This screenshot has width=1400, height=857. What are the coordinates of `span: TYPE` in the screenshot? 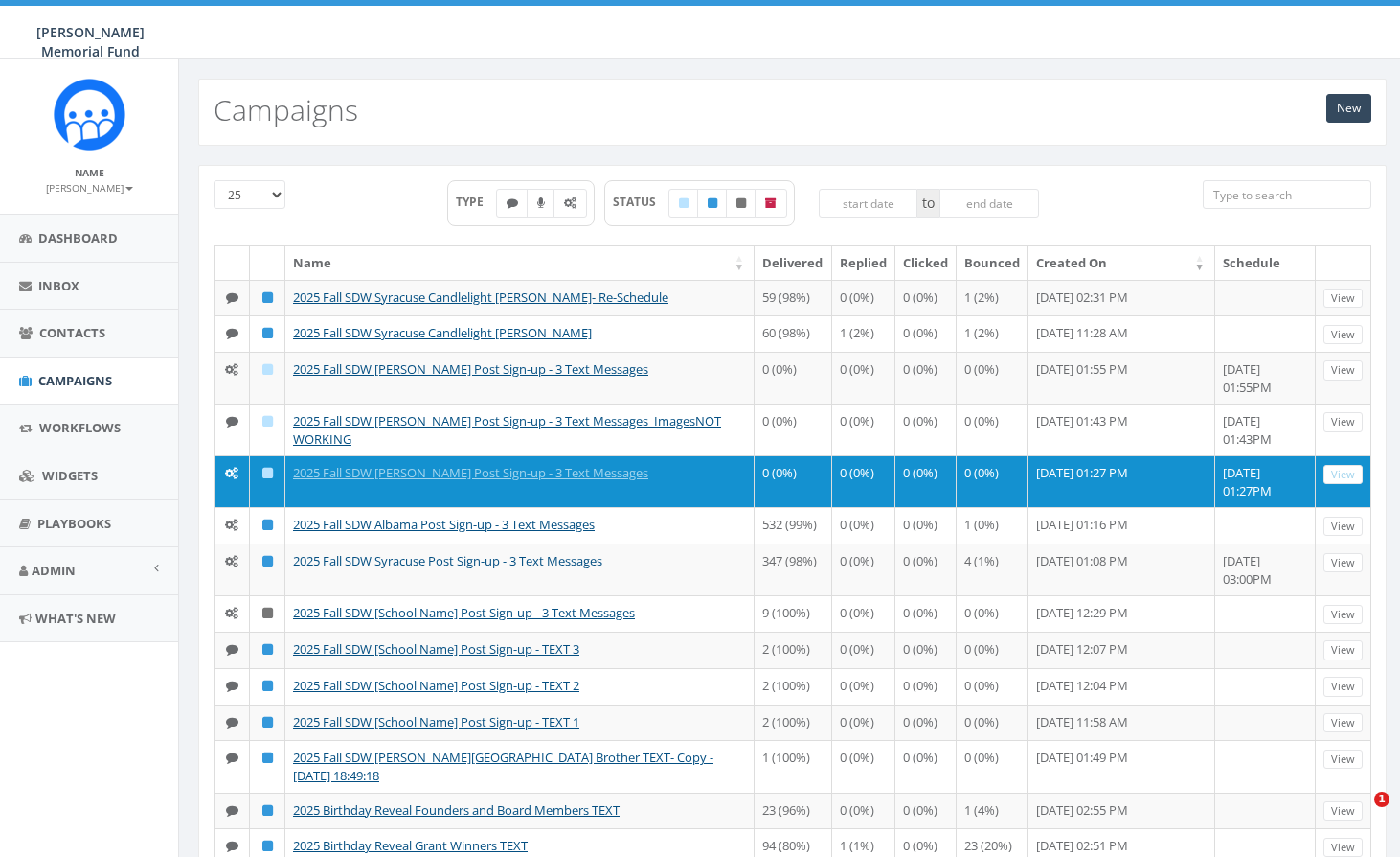 It's located at (476, 201).